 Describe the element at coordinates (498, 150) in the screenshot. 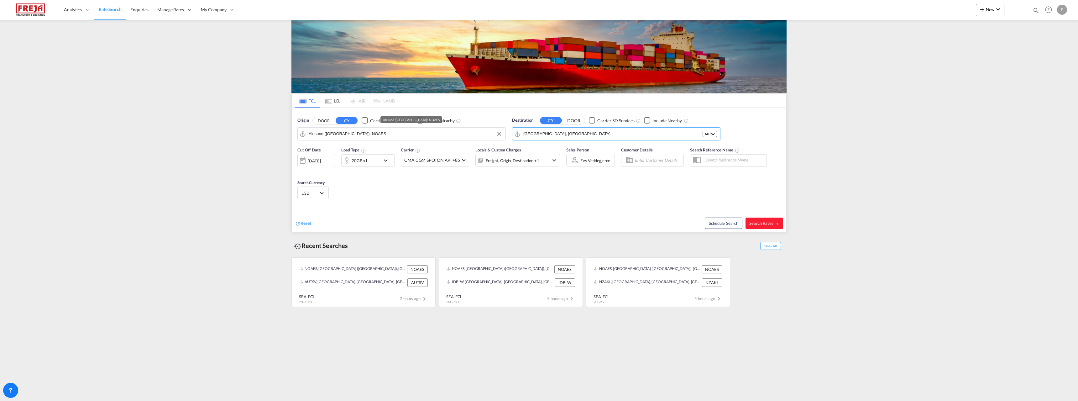

I see `span: Locals & Custom Charges` at that location.